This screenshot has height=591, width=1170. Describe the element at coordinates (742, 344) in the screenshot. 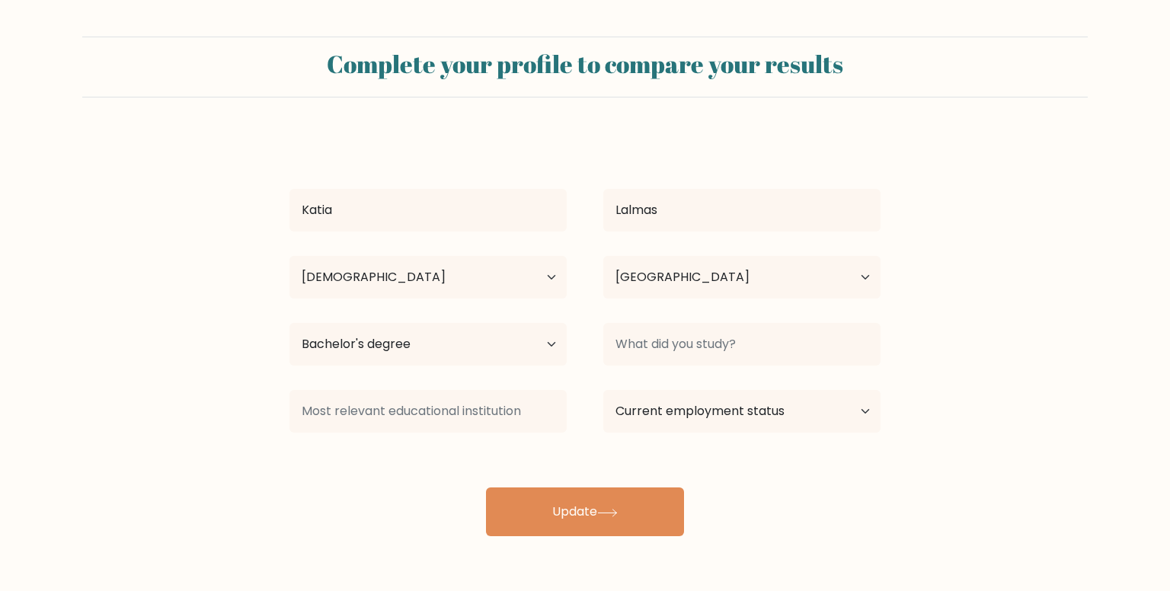

I see `input: What did you study?` at that location.